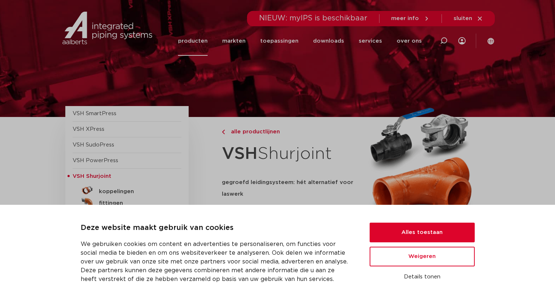 This screenshot has height=301, width=555. I want to click on a: toepassingen, so click(279, 41).